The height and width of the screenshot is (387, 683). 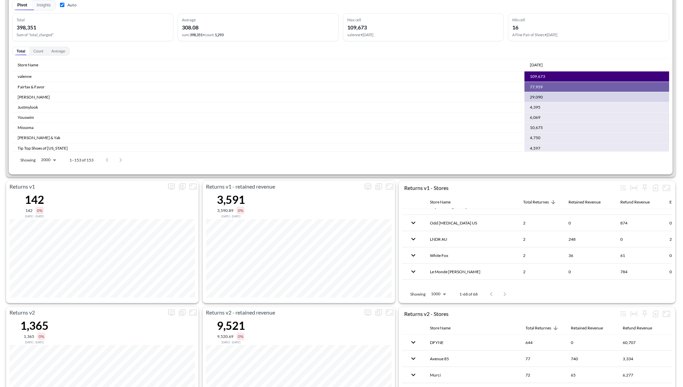 What do you see at coordinates (597, 118) in the screenshot?
I see `td: 6,069` at bounding box center [597, 118].